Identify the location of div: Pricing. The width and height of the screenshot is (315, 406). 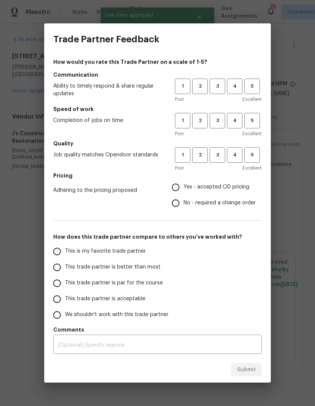
(217, 195).